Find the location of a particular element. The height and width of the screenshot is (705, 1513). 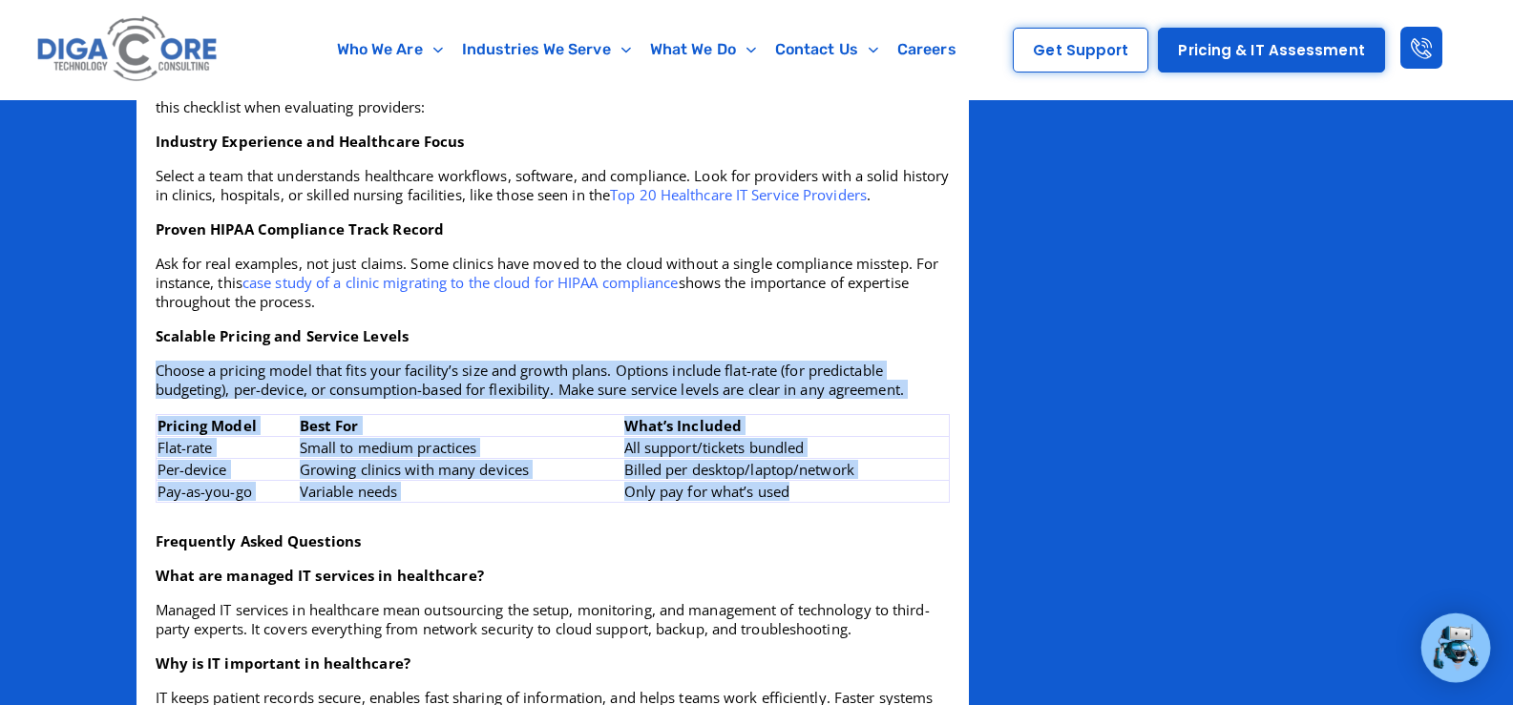

span: Pricing & IT Assessment is located at coordinates (1270, 50).